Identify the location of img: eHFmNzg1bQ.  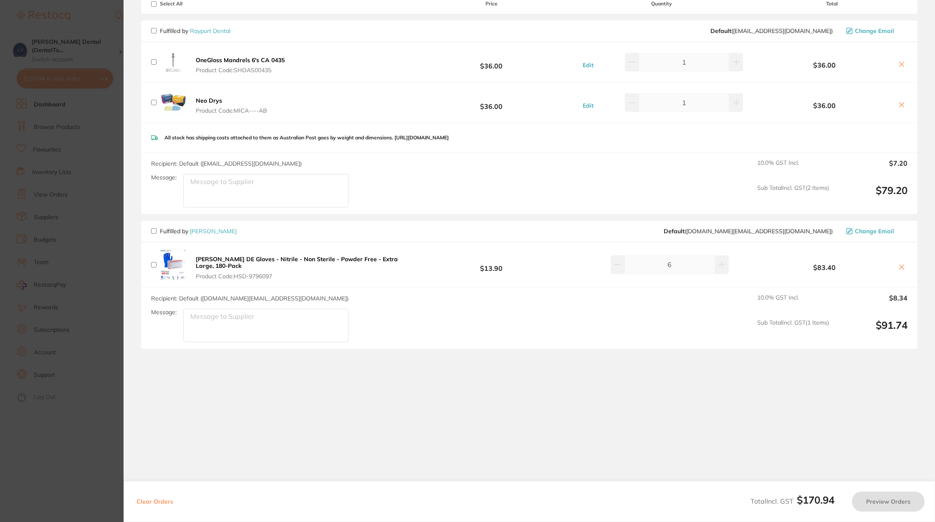
(173, 265).